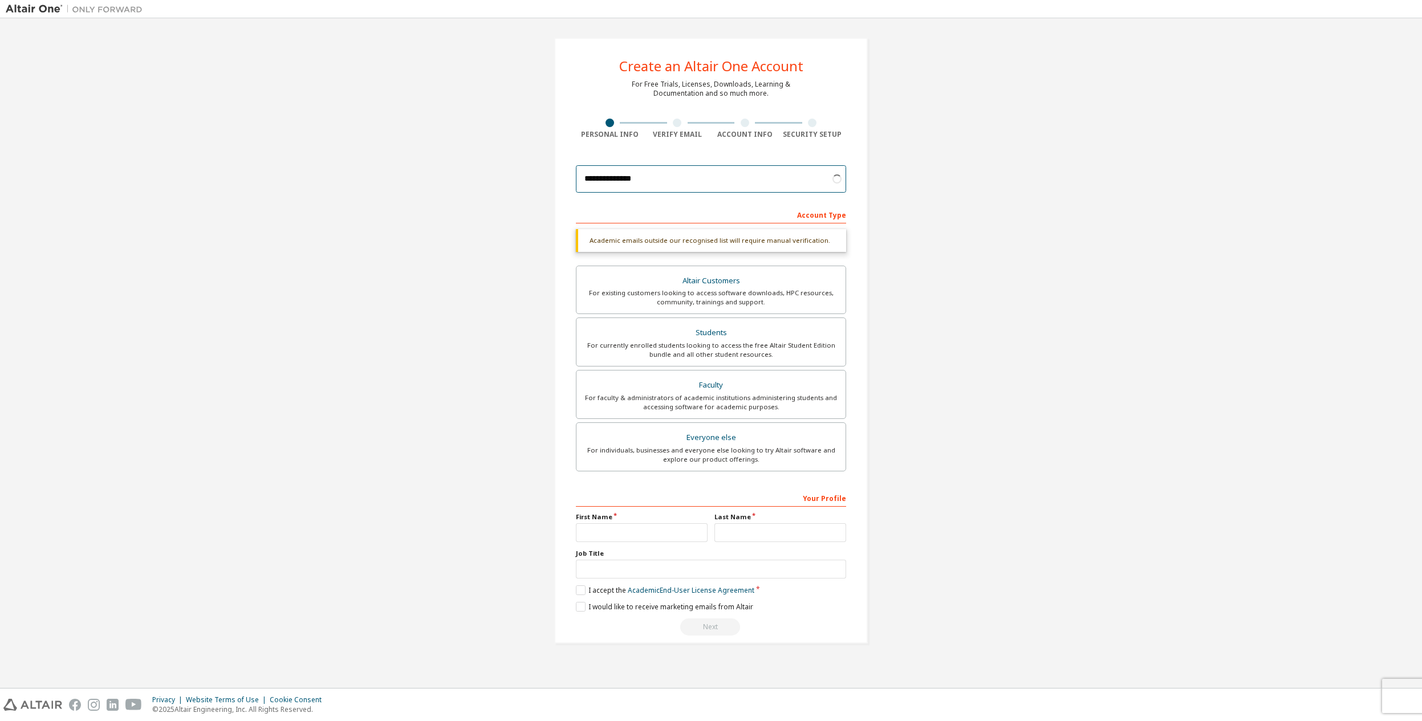  What do you see at coordinates (711, 554) in the screenshot?
I see `label: Job Title` at bounding box center [711, 554].